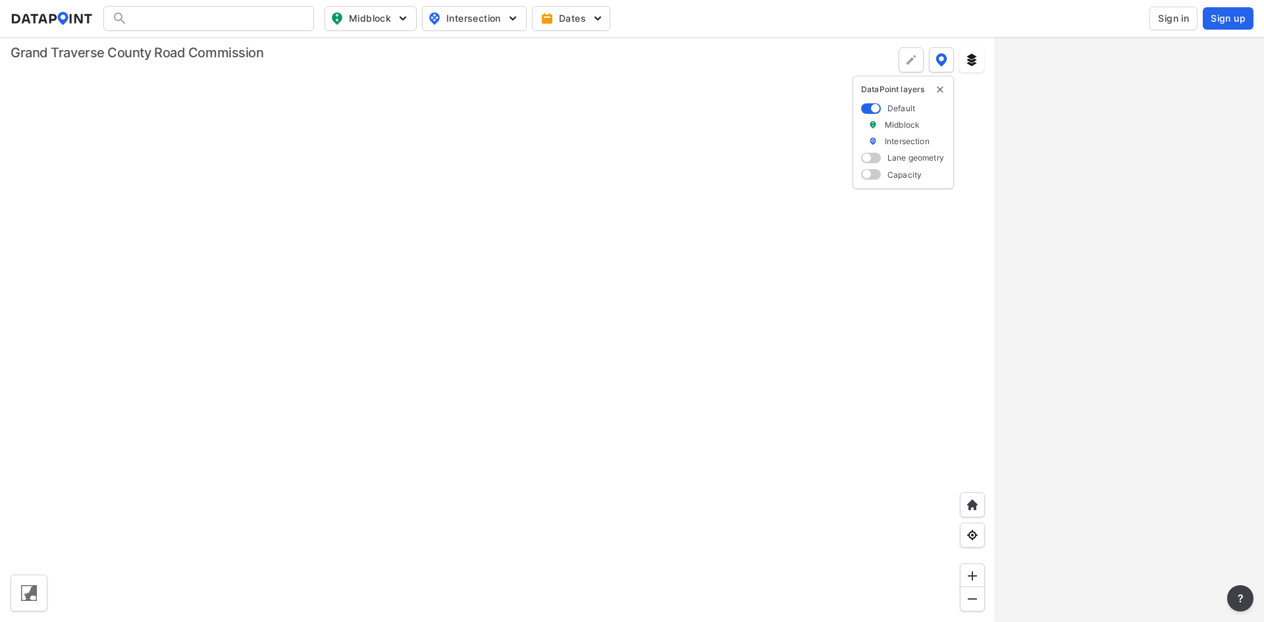  Describe the element at coordinates (1173, 18) in the screenshot. I see `a: Sign in` at that location.